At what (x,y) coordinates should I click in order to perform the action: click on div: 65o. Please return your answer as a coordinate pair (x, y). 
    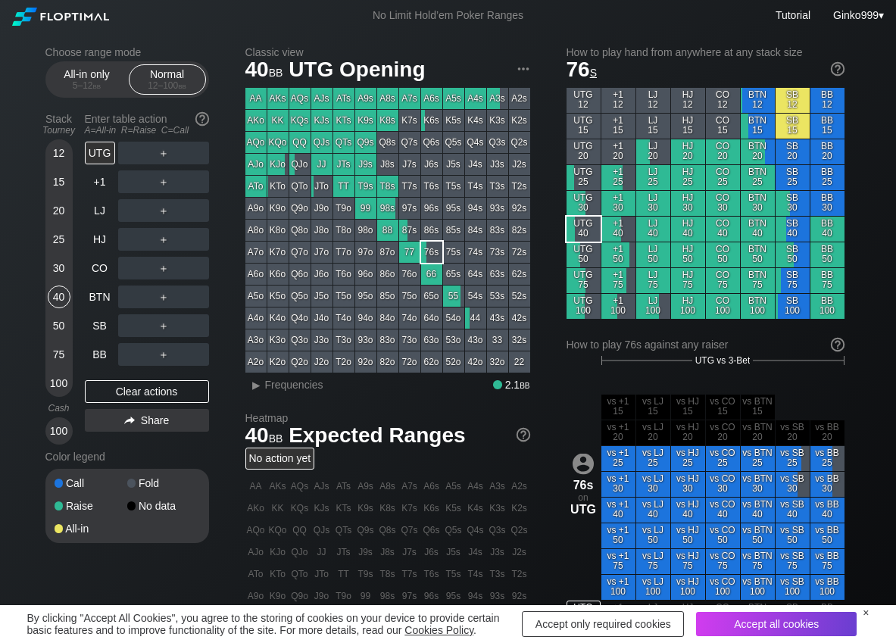
    Looking at the image, I should click on (432, 296).